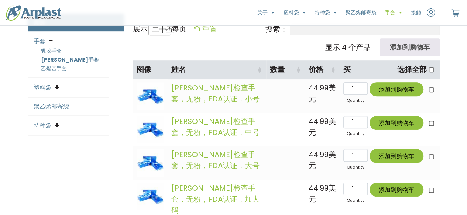 This screenshot has width=467, height=215. What do you see at coordinates (51, 51) in the screenshot?
I see `font: 乳胶手套` at bounding box center [51, 51].